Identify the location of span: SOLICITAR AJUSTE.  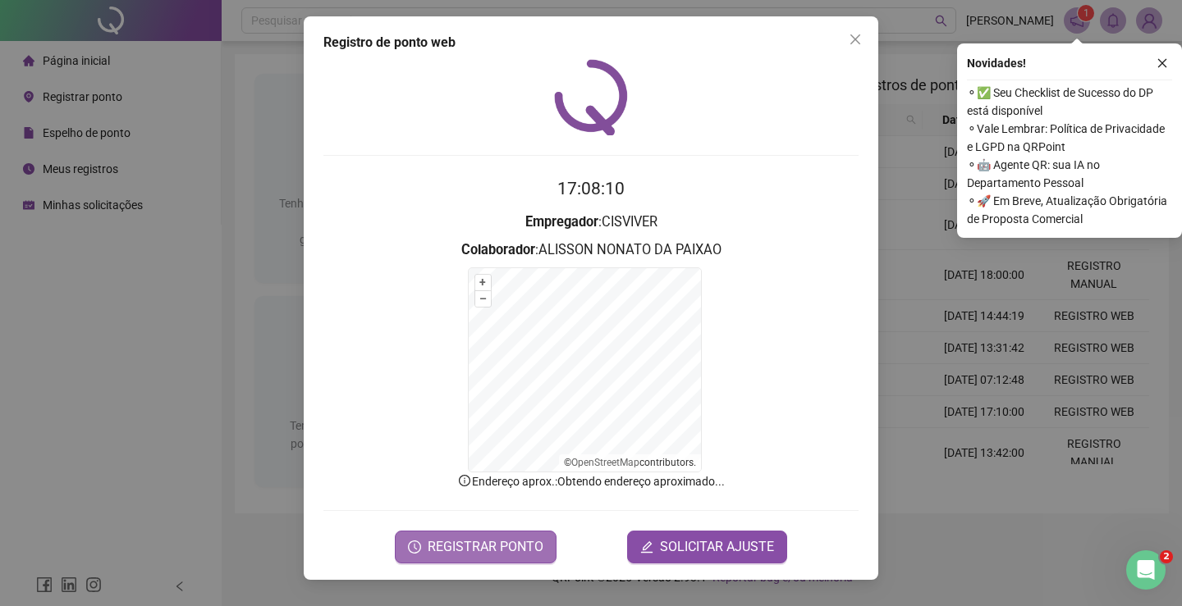
(716, 547).